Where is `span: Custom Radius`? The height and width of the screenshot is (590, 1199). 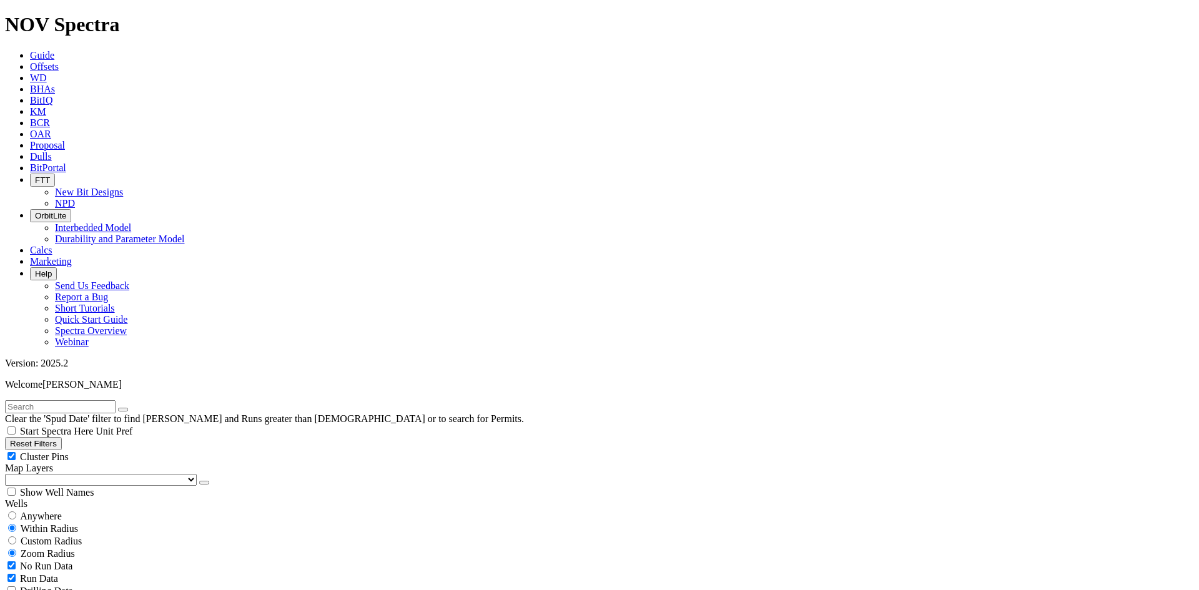
span: Custom Radius is located at coordinates (51, 541).